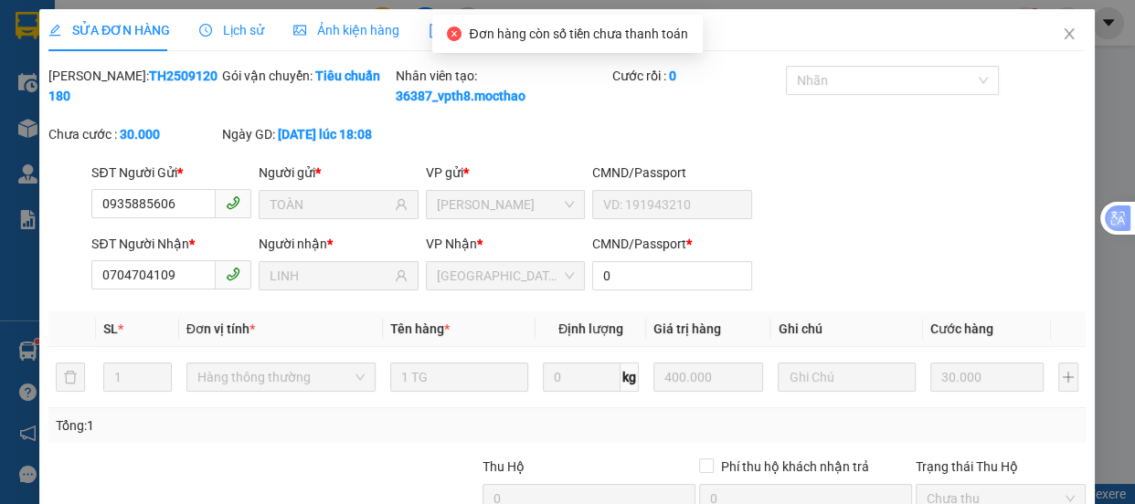  What do you see at coordinates (133, 134) in the screenshot?
I see `div: Chưa cước :` at bounding box center [133, 134].